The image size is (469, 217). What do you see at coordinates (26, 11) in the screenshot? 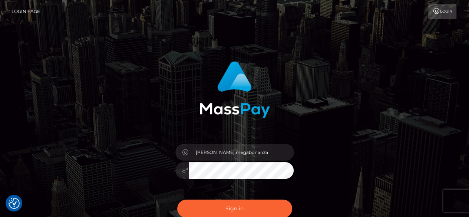
I see `a: Login Page` at bounding box center [26, 11].